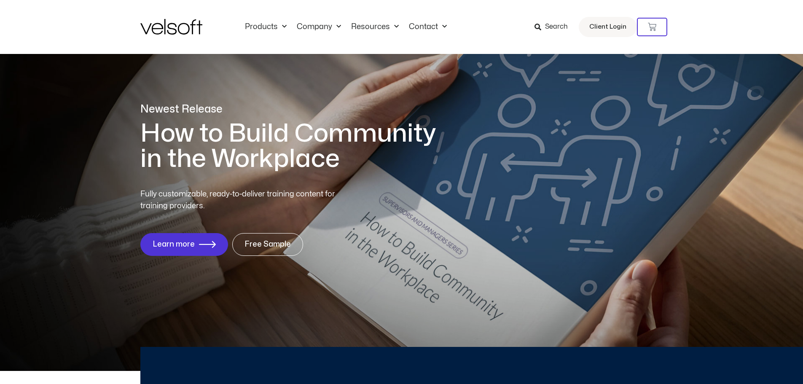 Image resolution: width=803 pixels, height=384 pixels. What do you see at coordinates (319, 27) in the screenshot?
I see `a: CompanyMenu Toggle` at bounding box center [319, 27].